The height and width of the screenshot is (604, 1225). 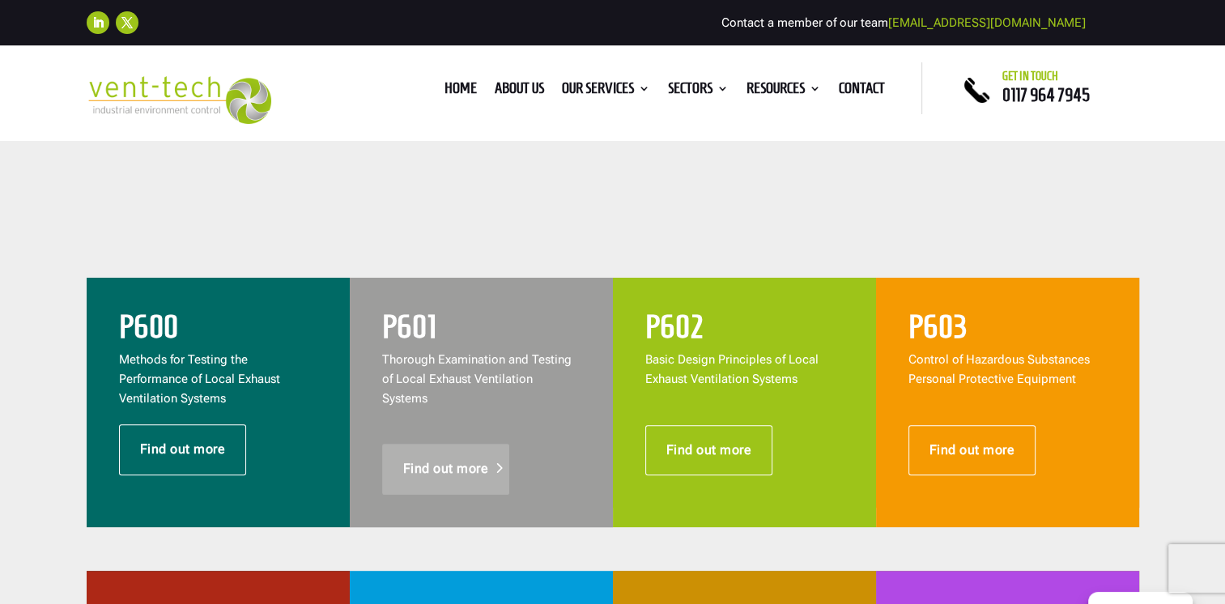 I want to click on a: Resources, so click(x=784, y=92).